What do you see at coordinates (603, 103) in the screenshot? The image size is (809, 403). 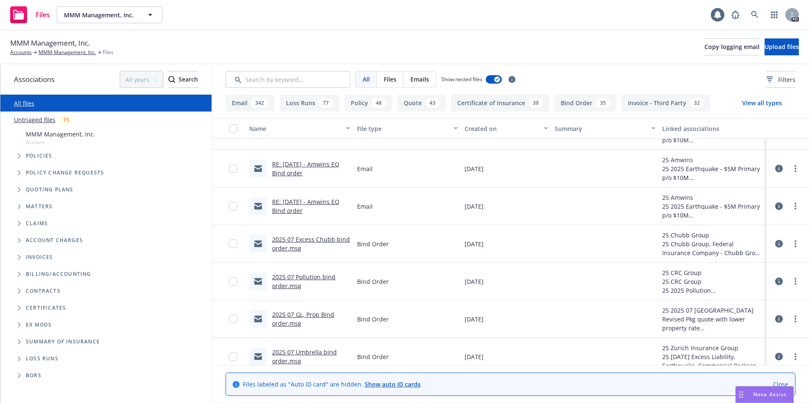 I see `div: 35` at bounding box center [603, 103].